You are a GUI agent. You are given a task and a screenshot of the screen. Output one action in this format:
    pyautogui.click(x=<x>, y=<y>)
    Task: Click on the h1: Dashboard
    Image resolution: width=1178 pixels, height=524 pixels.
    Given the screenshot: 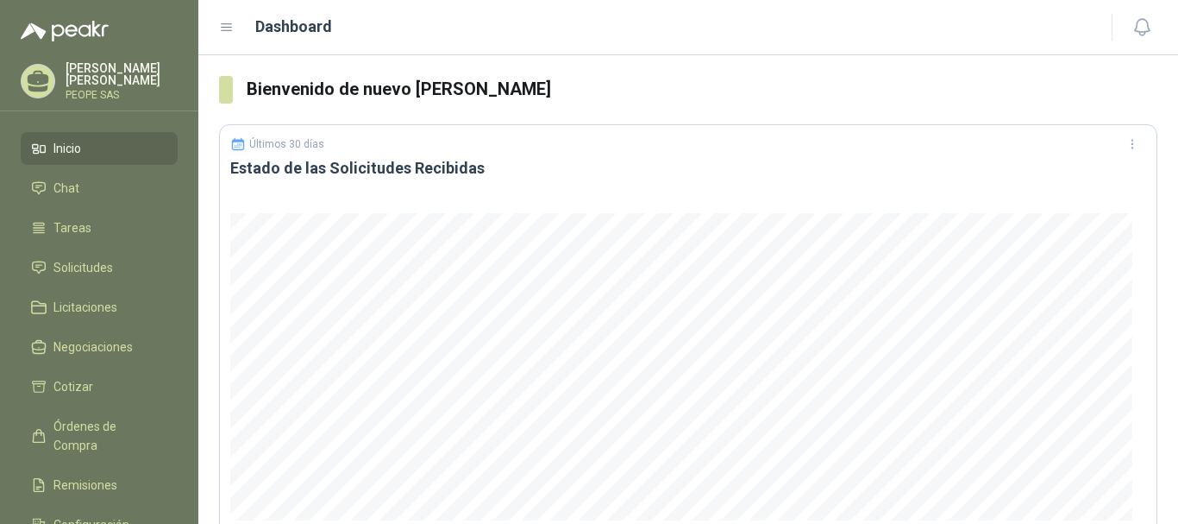 What is the action you would take?
    pyautogui.click(x=293, y=27)
    